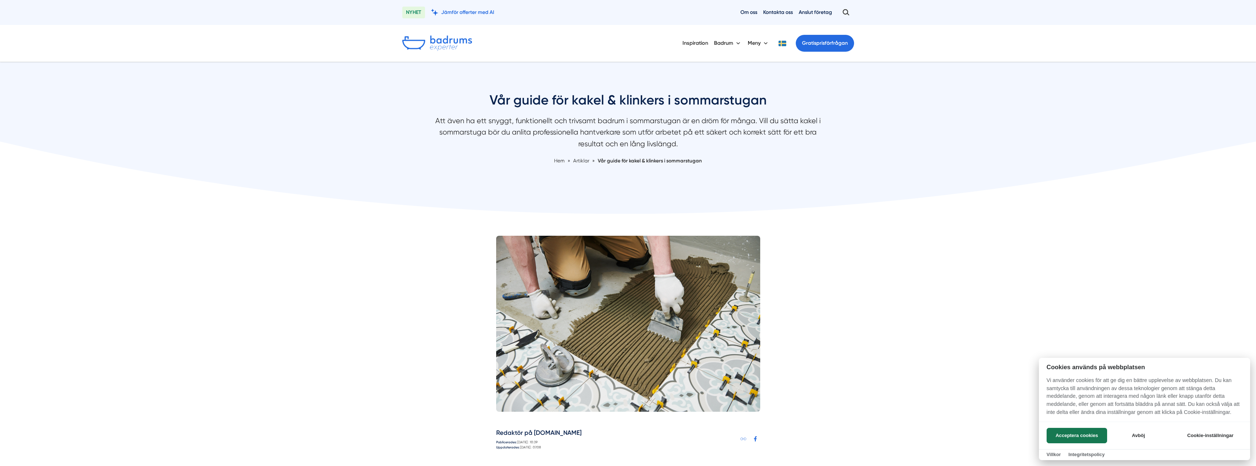 The width and height of the screenshot is (1256, 466). Describe the element at coordinates (1145, 399) in the screenshot. I see `p: Vi använder cookies för att ge dig en bättre upplevelse av webbplatsen. Du kan samtycka till anvä...` at that location.